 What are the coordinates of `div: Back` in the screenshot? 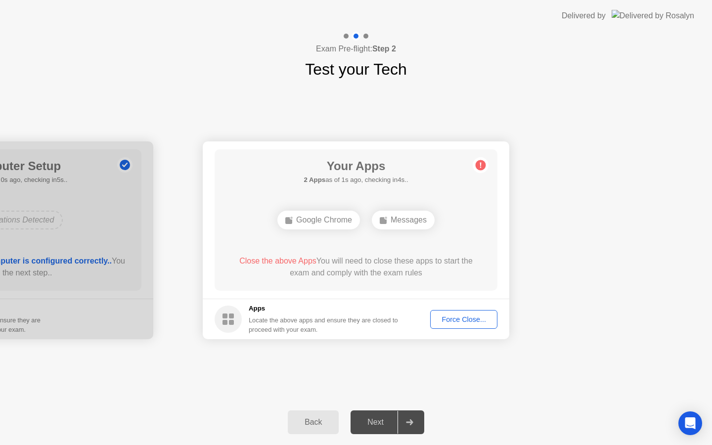 It's located at (313, 422).